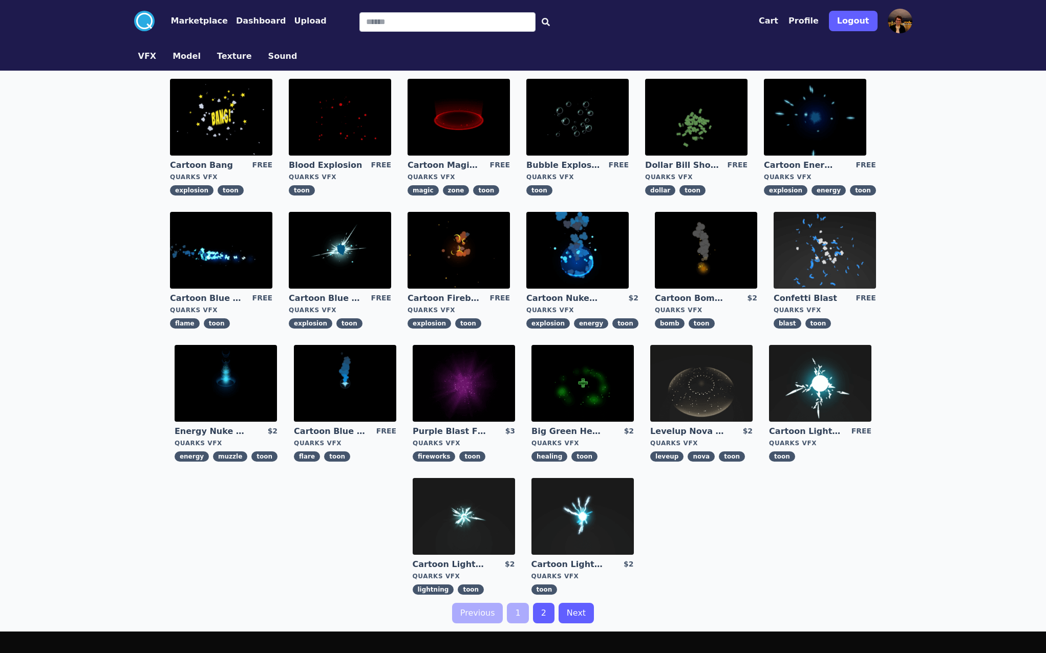  What do you see at coordinates (544, 613) in the screenshot?
I see `a: 2` at bounding box center [544, 613].